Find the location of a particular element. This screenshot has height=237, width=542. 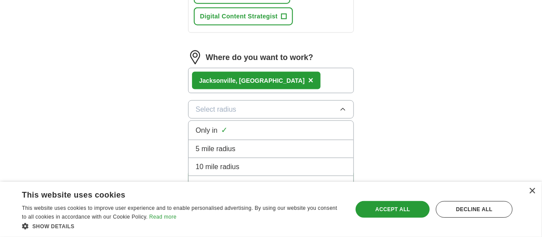

span: Show details is located at coordinates (53, 227).